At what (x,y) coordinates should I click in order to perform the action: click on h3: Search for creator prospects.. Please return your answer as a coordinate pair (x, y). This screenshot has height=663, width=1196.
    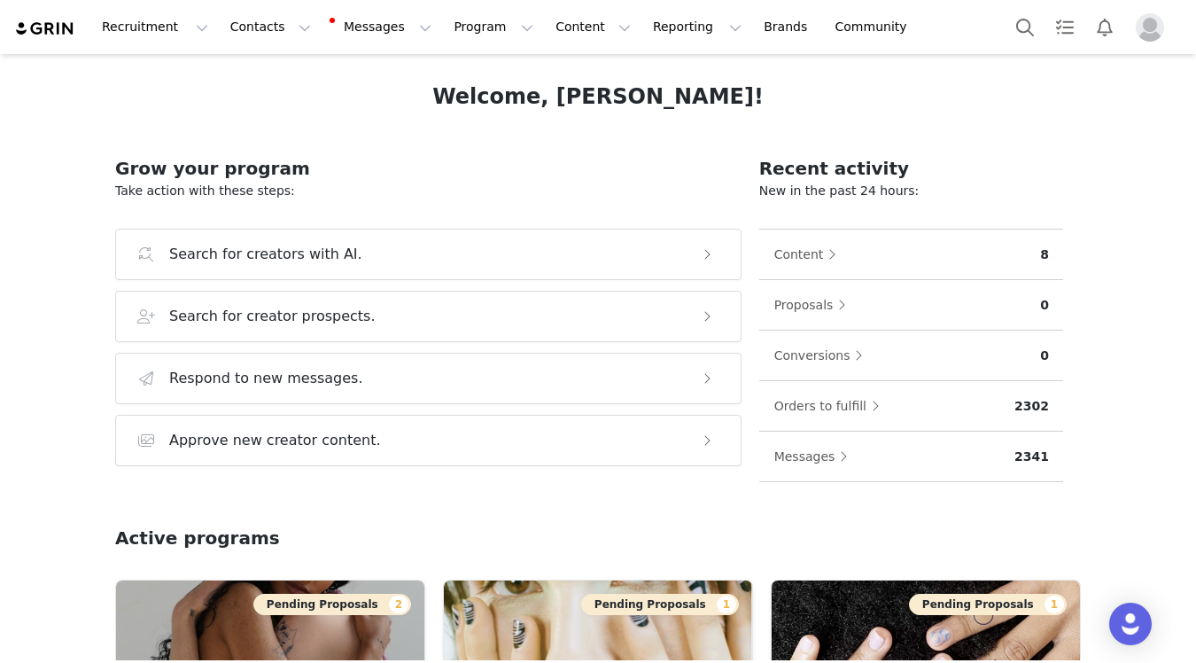
    Looking at the image, I should click on (272, 316).